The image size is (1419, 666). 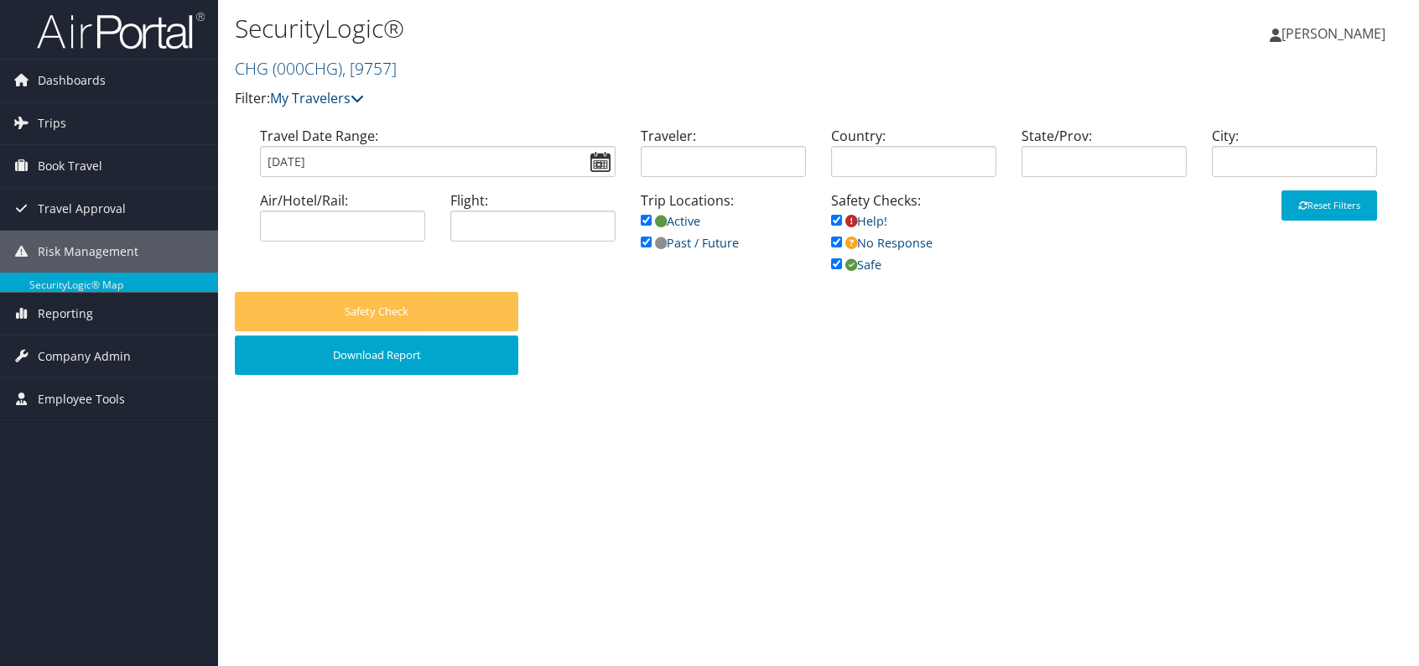 I want to click on button: Reset Filters, so click(x=1329, y=205).